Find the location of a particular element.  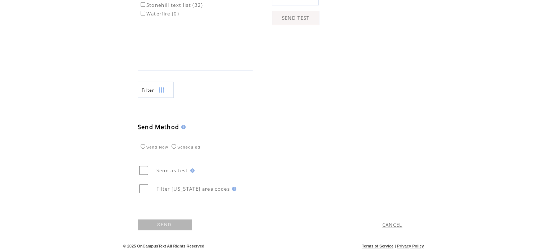

label: Send Now is located at coordinates (154, 147).